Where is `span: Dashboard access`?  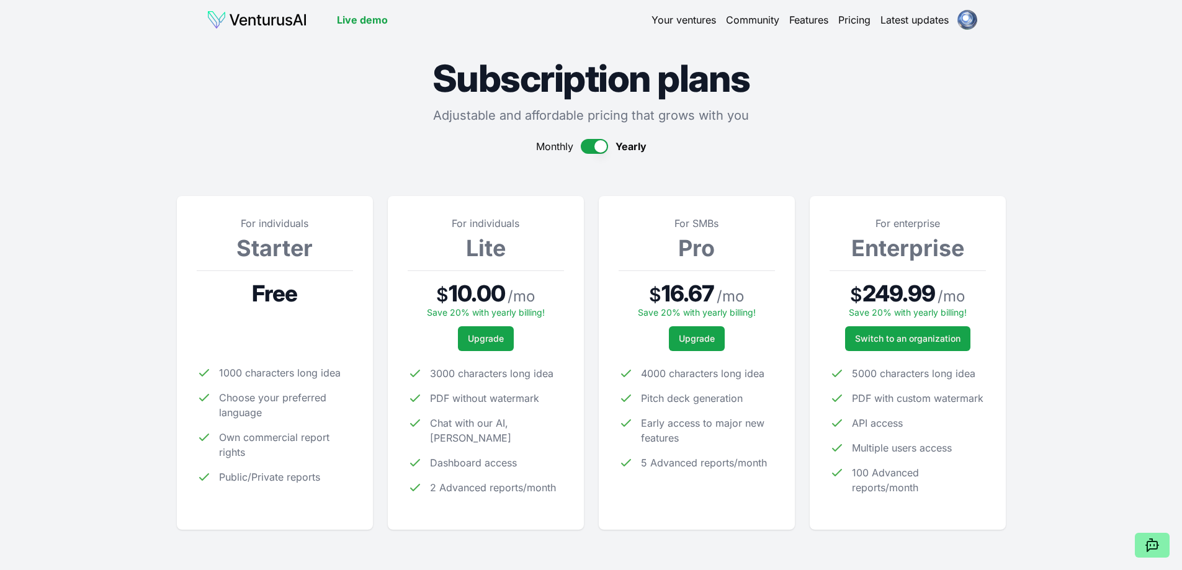 span: Dashboard access is located at coordinates (474, 463).